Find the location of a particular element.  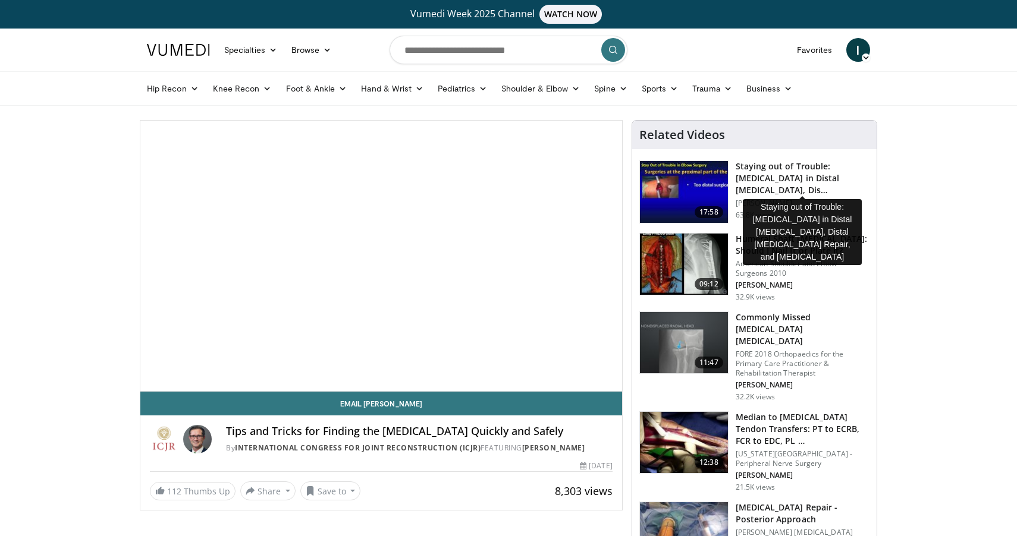

h4: Related Videos is located at coordinates (682, 135).